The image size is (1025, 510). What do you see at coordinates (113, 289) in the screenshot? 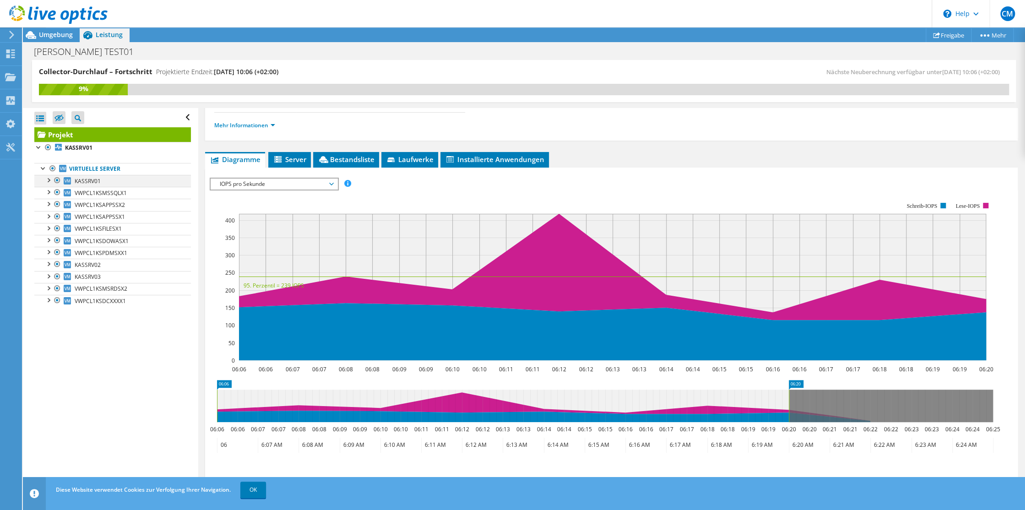
I see `a: VWPCL1KSMSRDSX2` at bounding box center [113, 289].